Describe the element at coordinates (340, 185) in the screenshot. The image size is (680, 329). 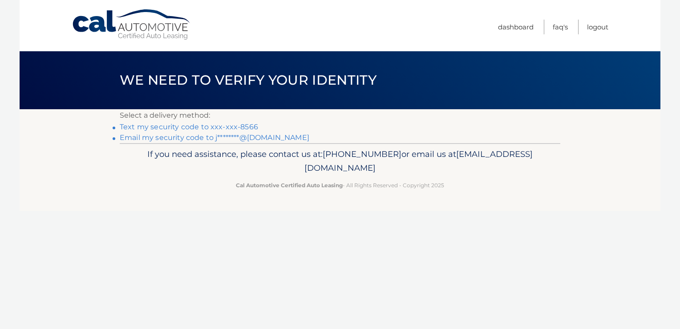
I see `p: - All Rights Reserved - Copyright 2025` at that location.